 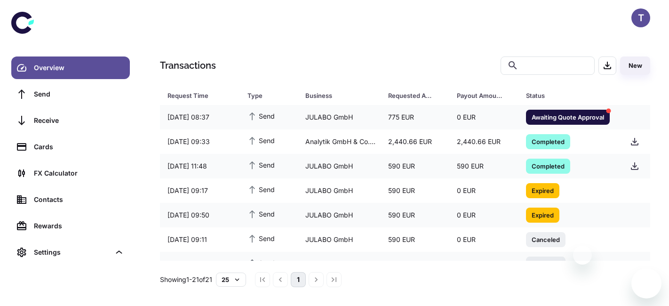 I want to click on span: Request Time, so click(x=202, y=96).